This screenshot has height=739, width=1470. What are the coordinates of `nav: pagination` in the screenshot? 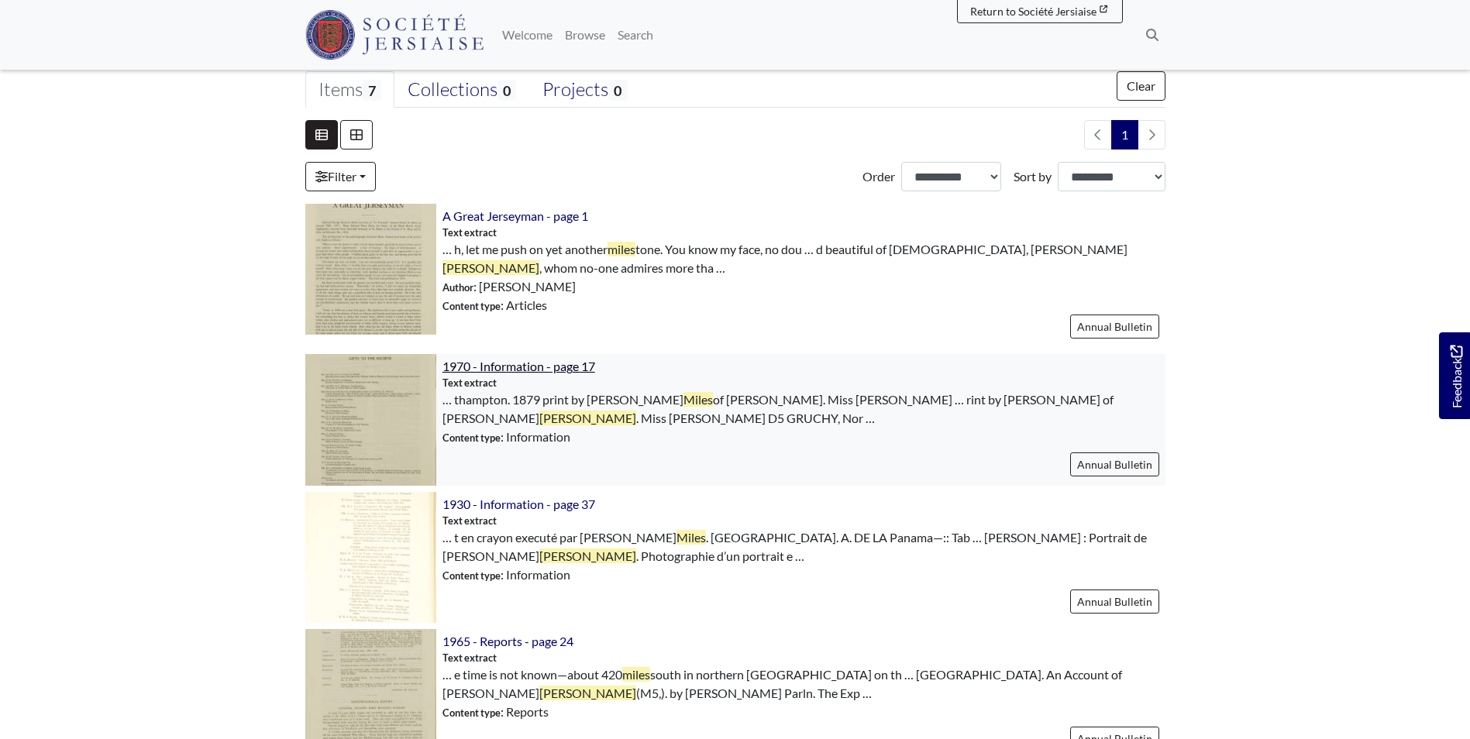 It's located at (1121, 135).